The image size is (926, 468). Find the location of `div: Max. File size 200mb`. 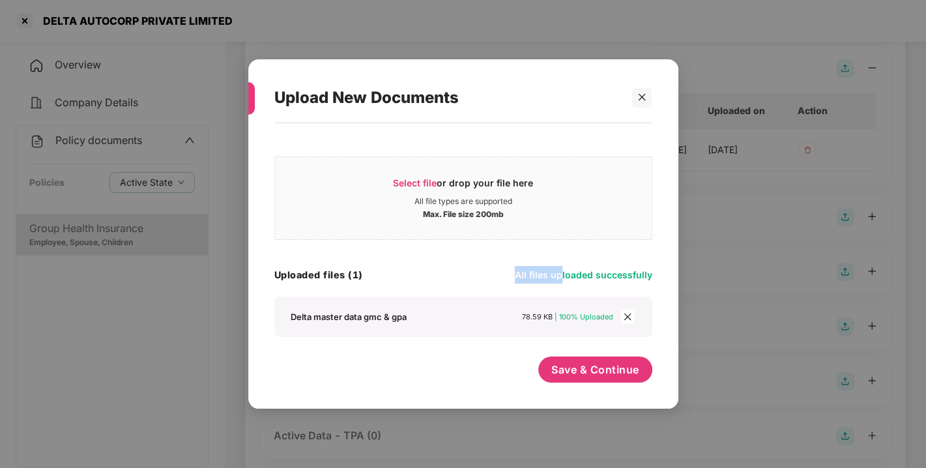

div: Max. File size 200mb is located at coordinates (463, 213).